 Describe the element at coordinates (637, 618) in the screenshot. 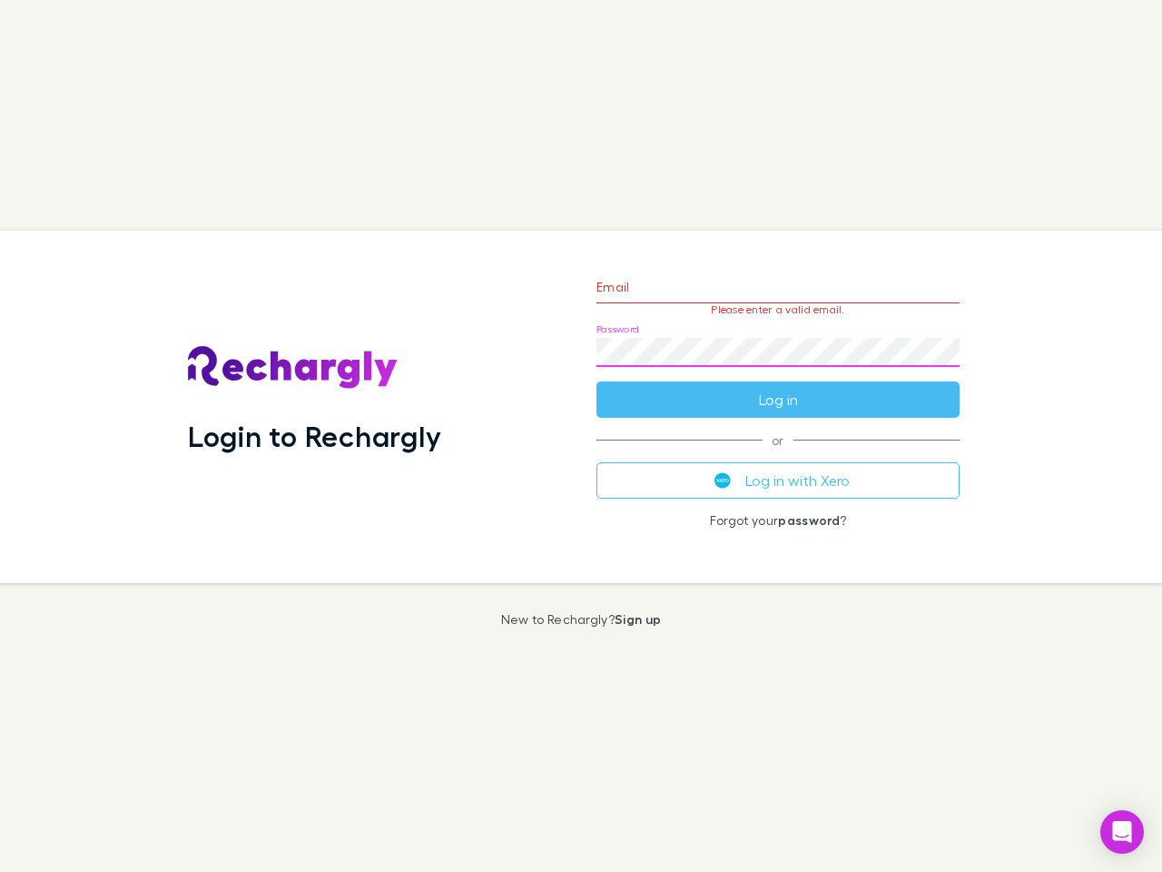

I see `a: Sign up` at that location.